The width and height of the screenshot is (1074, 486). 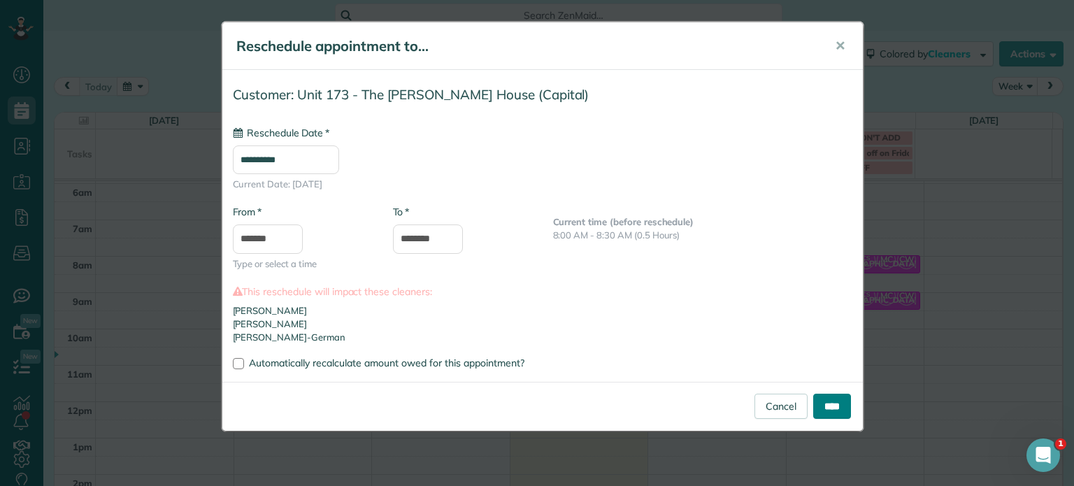 I want to click on label: To, so click(x=401, y=212).